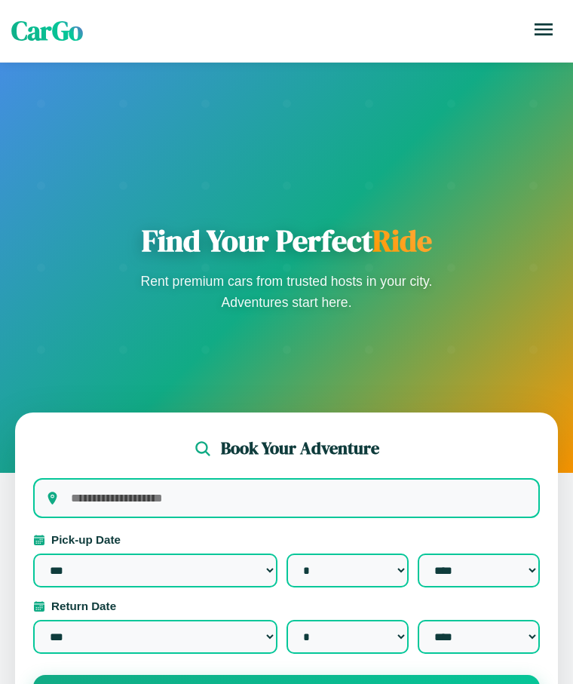 The height and width of the screenshot is (684, 573). I want to click on label: Pick-up Date, so click(287, 539).